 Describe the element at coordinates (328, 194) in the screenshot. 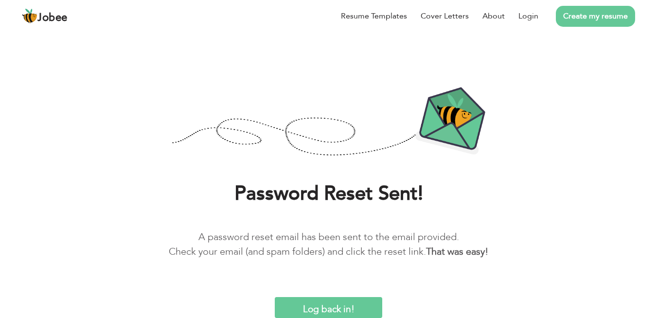

I see `h1: Password Reset Sent!` at that location.